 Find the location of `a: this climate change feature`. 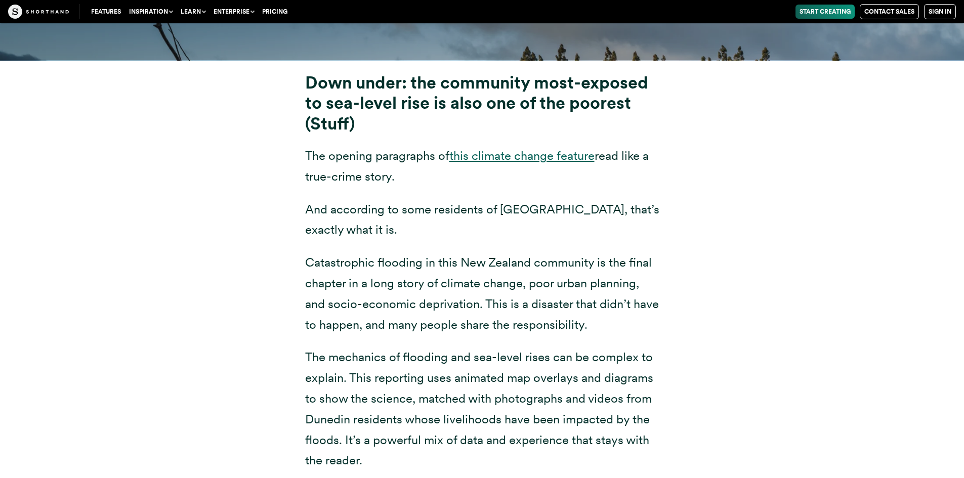

a: this climate change feature is located at coordinates (522, 155).